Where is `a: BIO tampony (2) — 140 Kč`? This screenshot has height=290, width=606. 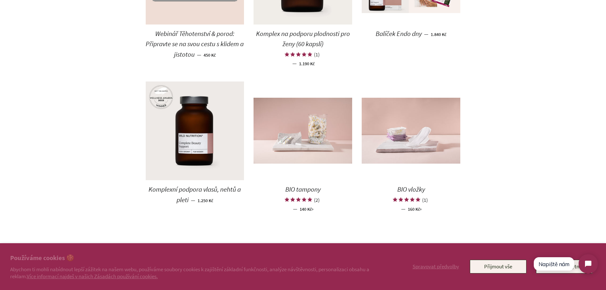 a: BIO tampony (2) — 140 Kč is located at coordinates (303, 199).